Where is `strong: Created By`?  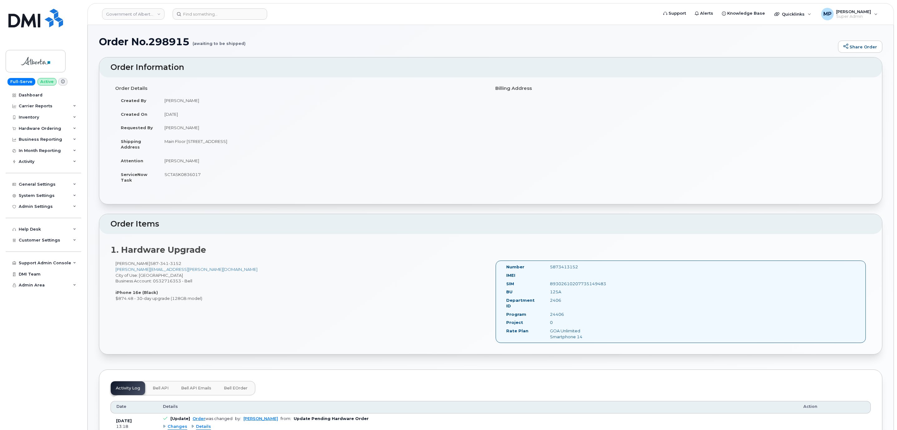
strong: Created By is located at coordinates (134, 100).